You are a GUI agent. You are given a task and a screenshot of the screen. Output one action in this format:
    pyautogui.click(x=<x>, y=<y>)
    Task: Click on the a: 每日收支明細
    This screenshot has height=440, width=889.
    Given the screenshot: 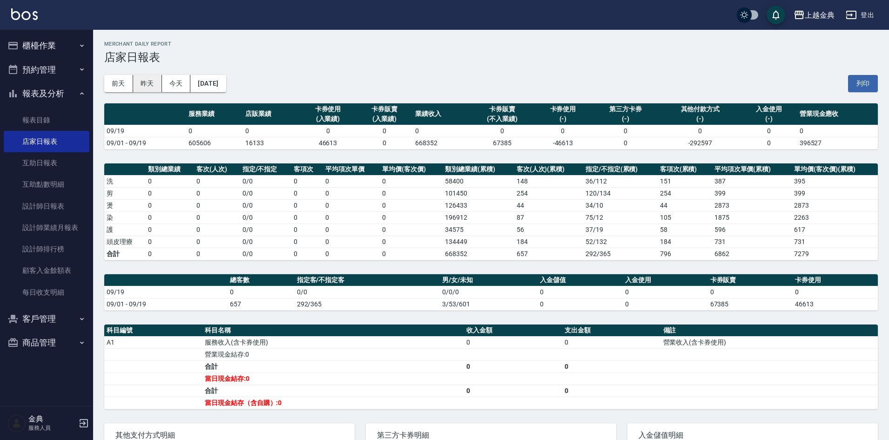 What is the action you would take?
    pyautogui.click(x=47, y=292)
    